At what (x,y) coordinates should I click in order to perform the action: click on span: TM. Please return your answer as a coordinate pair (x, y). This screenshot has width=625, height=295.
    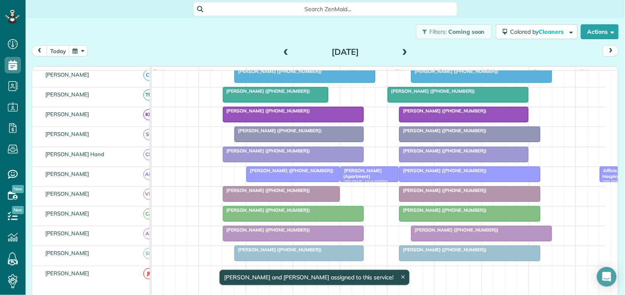
    Looking at the image, I should click on (149, 95).